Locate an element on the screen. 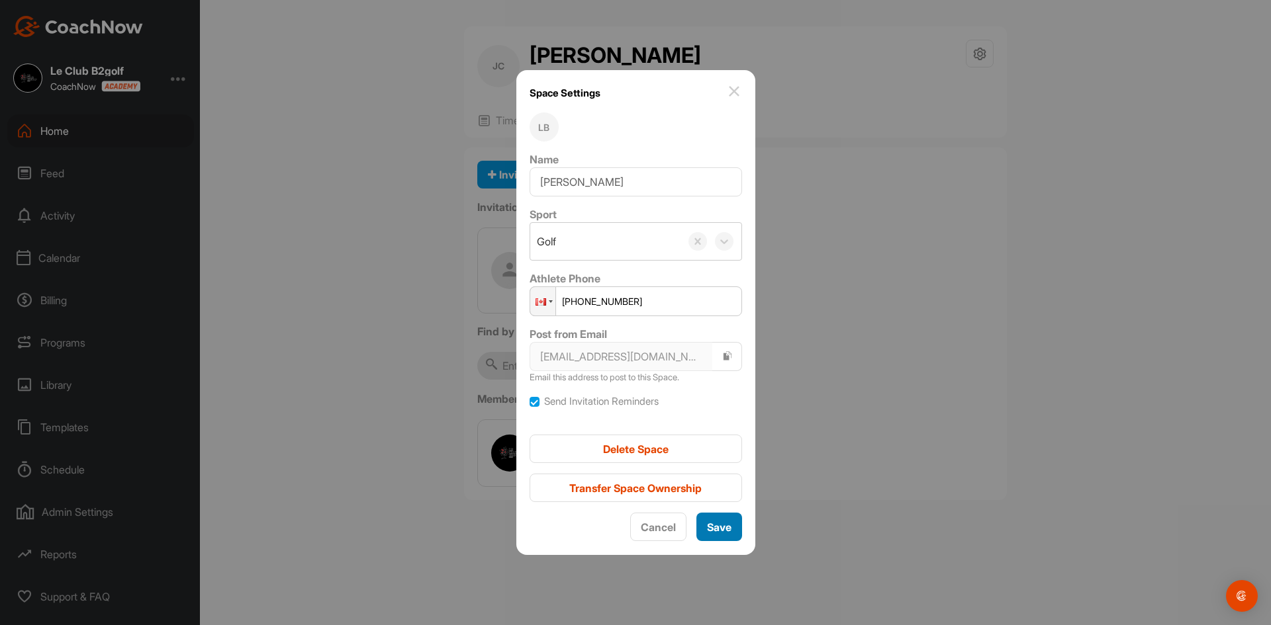  button: Save is located at coordinates (719, 527).